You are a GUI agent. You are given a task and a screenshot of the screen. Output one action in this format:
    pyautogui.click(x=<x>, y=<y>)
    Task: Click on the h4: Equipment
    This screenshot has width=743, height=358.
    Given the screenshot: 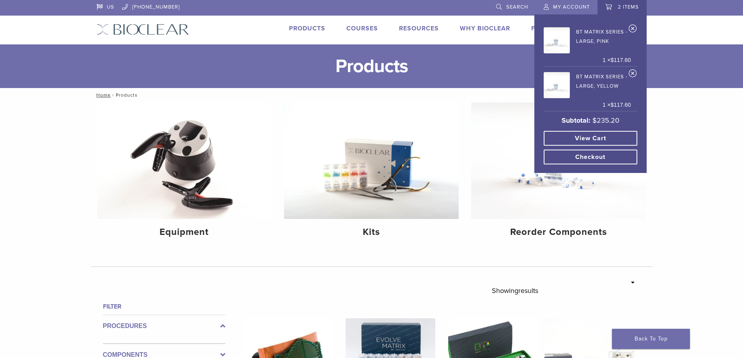 What is the action you would take?
    pyautogui.click(x=184, y=232)
    